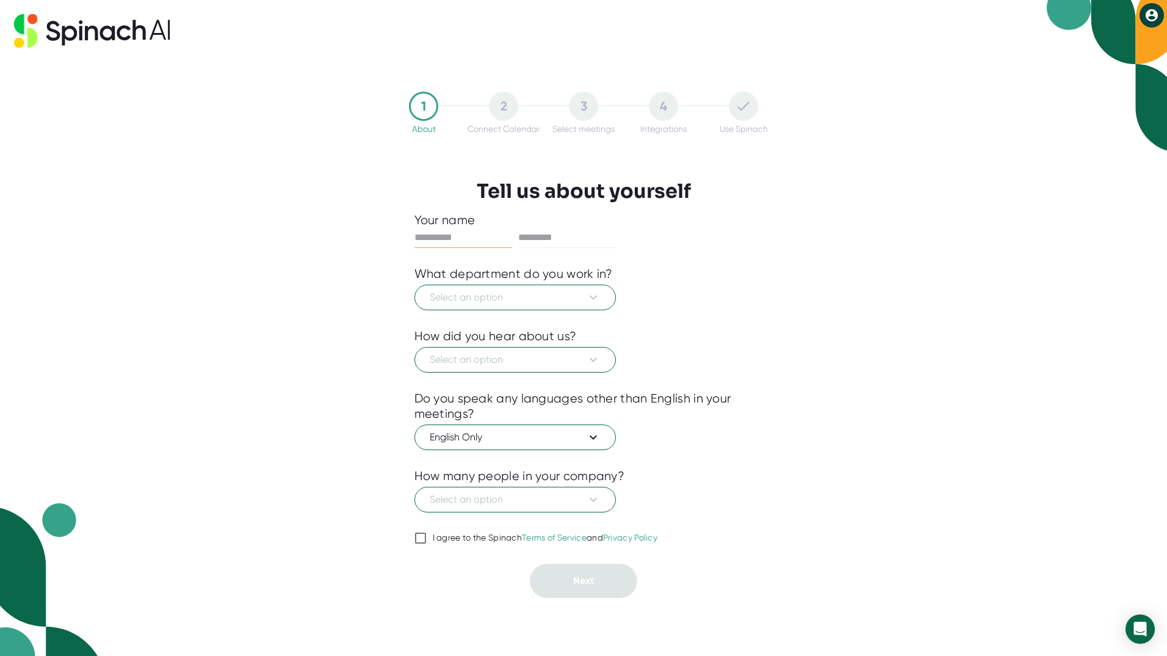 This screenshot has width=1167, height=656. Describe the element at coordinates (424, 106) in the screenshot. I see `div: 1` at that location.